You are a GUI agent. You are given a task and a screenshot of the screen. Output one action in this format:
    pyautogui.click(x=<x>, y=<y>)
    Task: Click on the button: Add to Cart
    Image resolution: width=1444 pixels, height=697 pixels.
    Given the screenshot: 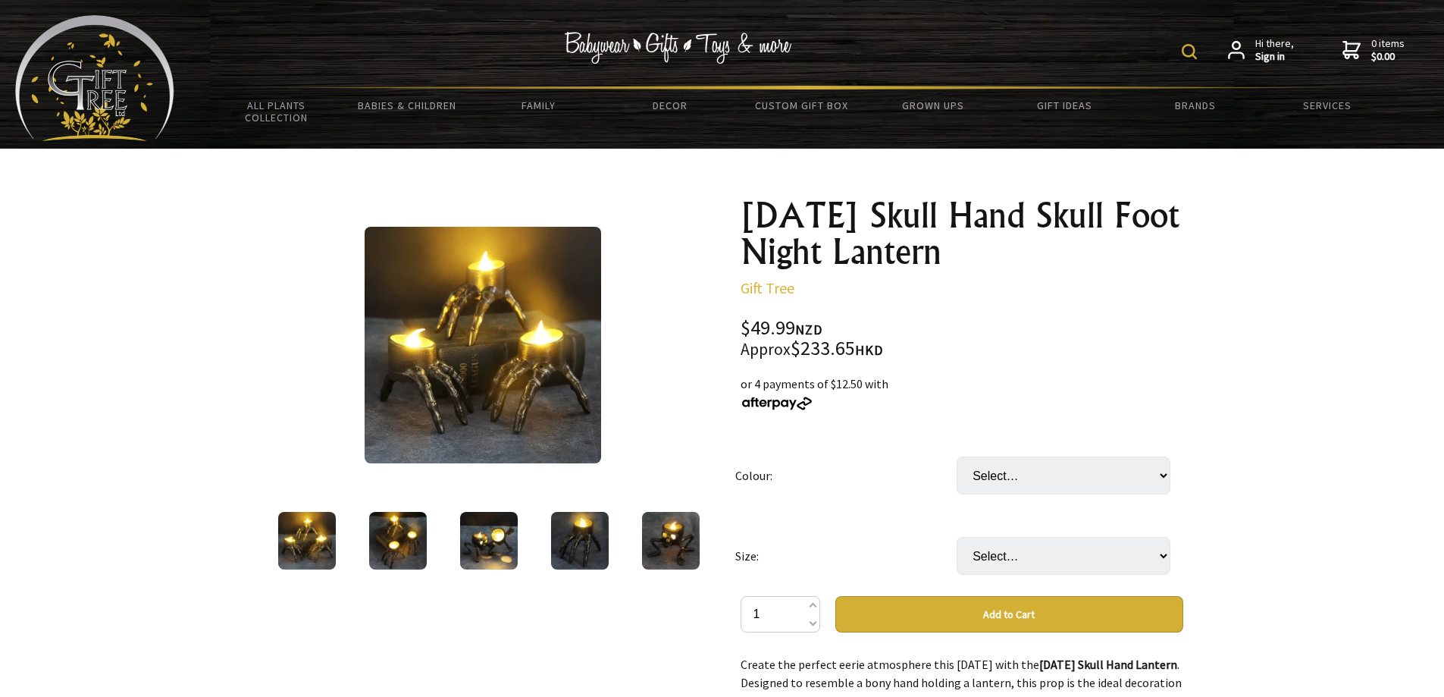 What is the action you would take?
    pyautogui.click(x=1009, y=614)
    